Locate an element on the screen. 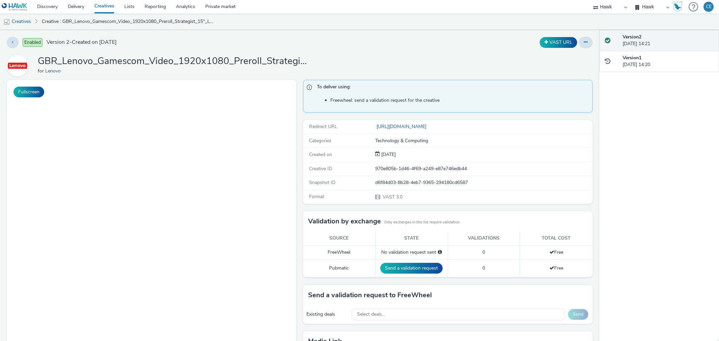  strong: Version 2 is located at coordinates (632, 37).